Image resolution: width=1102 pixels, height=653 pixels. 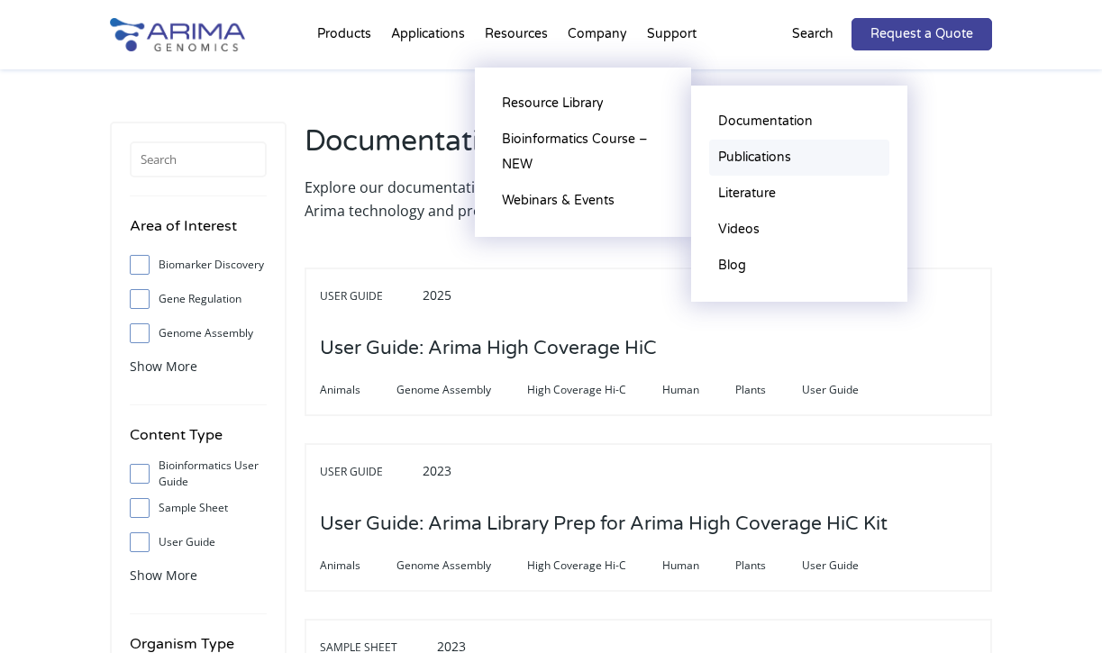 What do you see at coordinates (198, 160) in the screenshot?
I see `input: Search` at bounding box center [198, 160].